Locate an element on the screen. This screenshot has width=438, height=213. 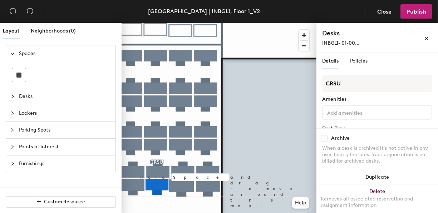
button: Help is located at coordinates (301, 203).